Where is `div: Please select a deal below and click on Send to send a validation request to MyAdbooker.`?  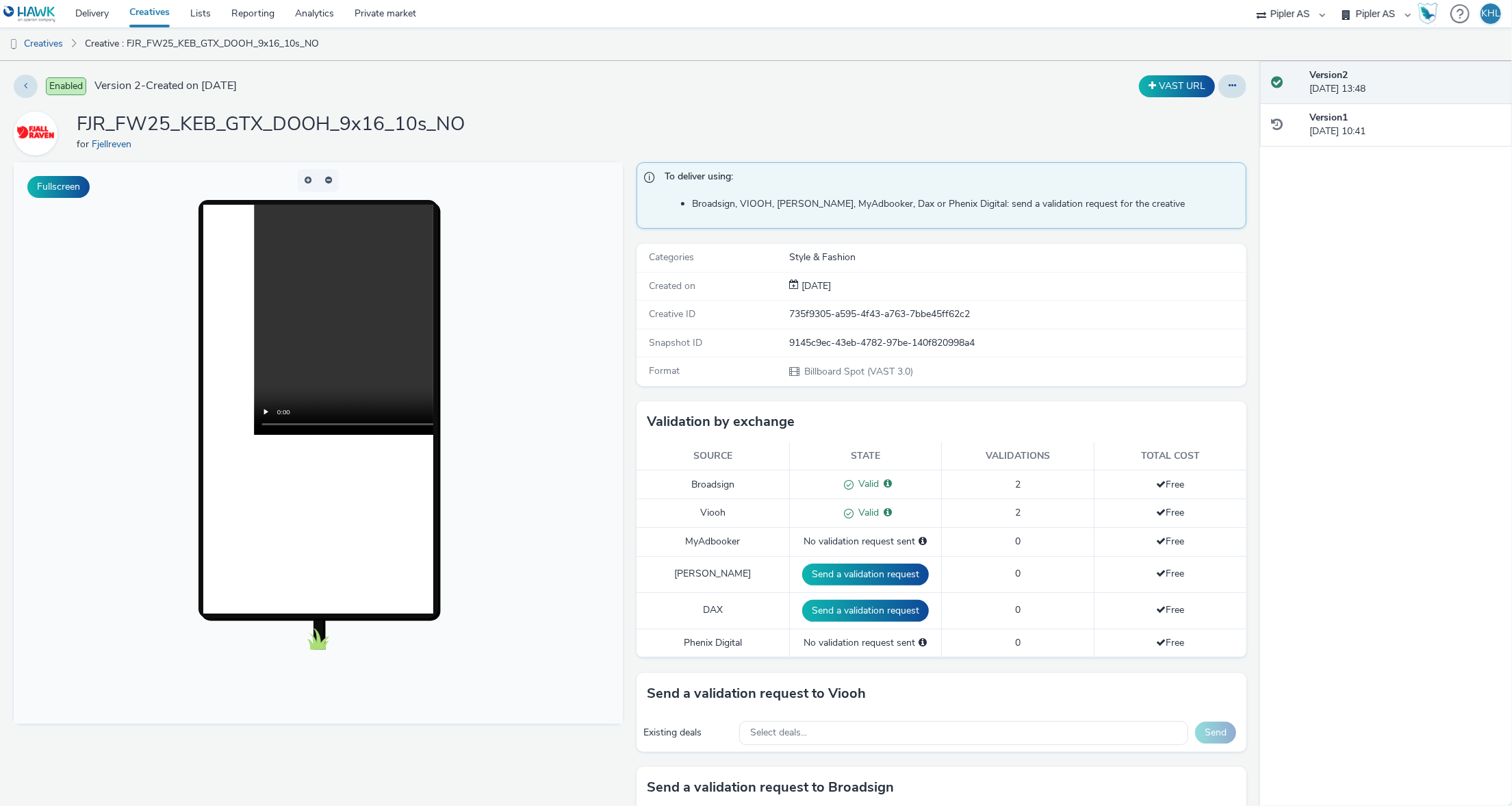 div: Please select a deal below and click on Send to send a validation request to MyAdbooker. is located at coordinates (923, 541).